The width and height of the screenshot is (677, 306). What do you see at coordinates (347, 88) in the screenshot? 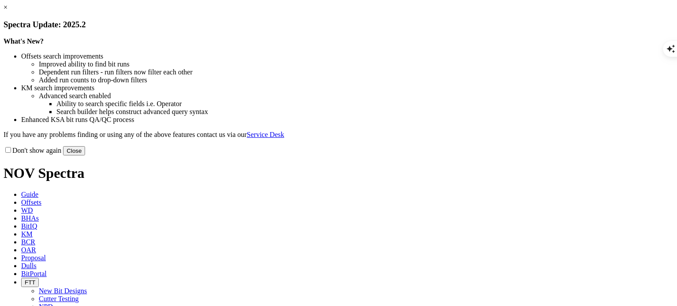
I see `li: KM search improvements` at bounding box center [347, 88].